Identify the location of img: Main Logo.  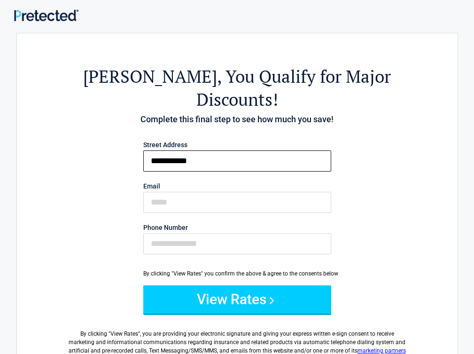
(46, 15).